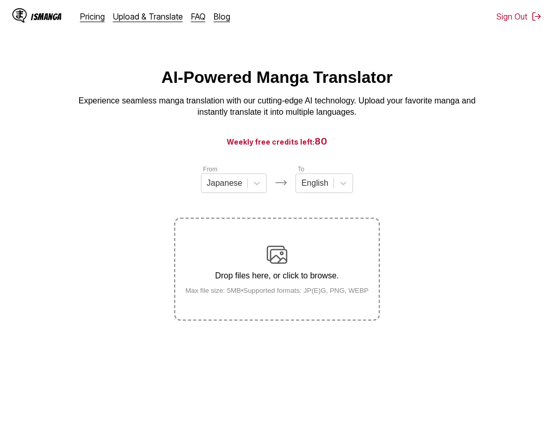 The image size is (554, 423). Describe the element at coordinates (199, 16) in the screenshot. I see `a: FAQ` at that location.